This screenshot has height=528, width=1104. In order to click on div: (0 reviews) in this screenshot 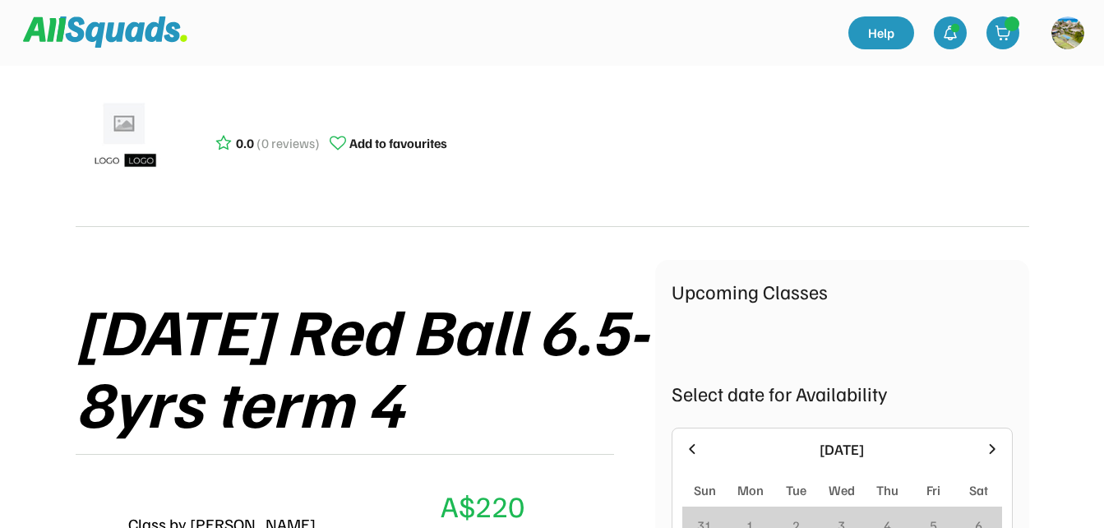, I will do `click(288, 143)`.